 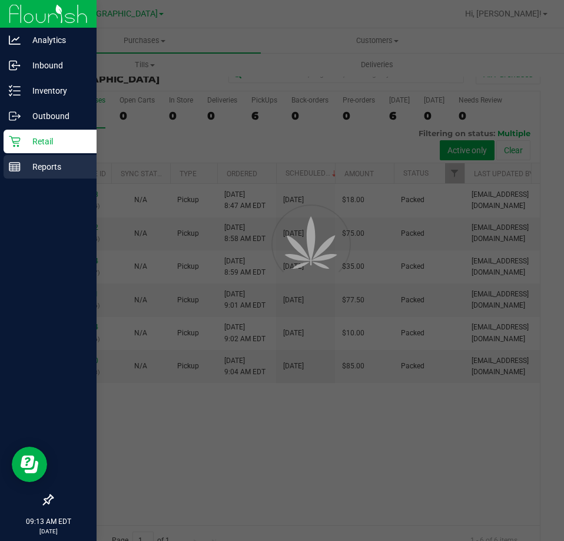 What do you see at coordinates (56, 40) in the screenshot?
I see `p: Analytics` at bounding box center [56, 40].